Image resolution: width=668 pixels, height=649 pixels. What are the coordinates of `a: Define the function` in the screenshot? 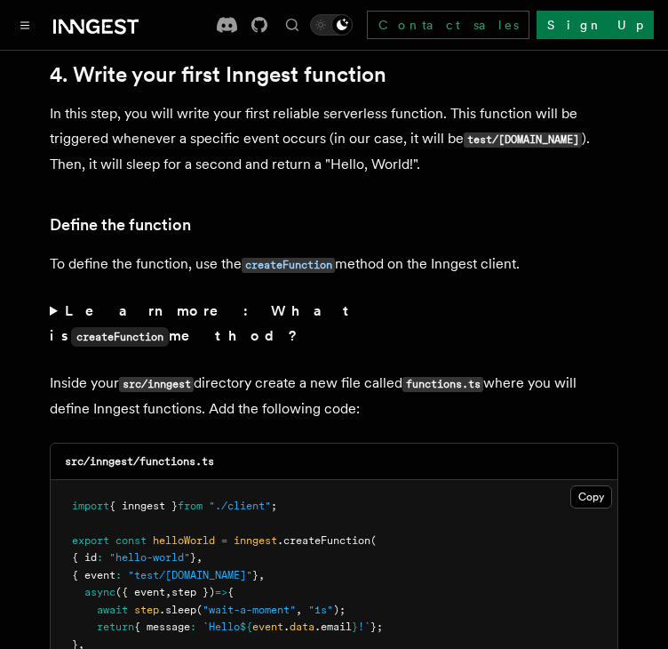 It's located at (120, 225).